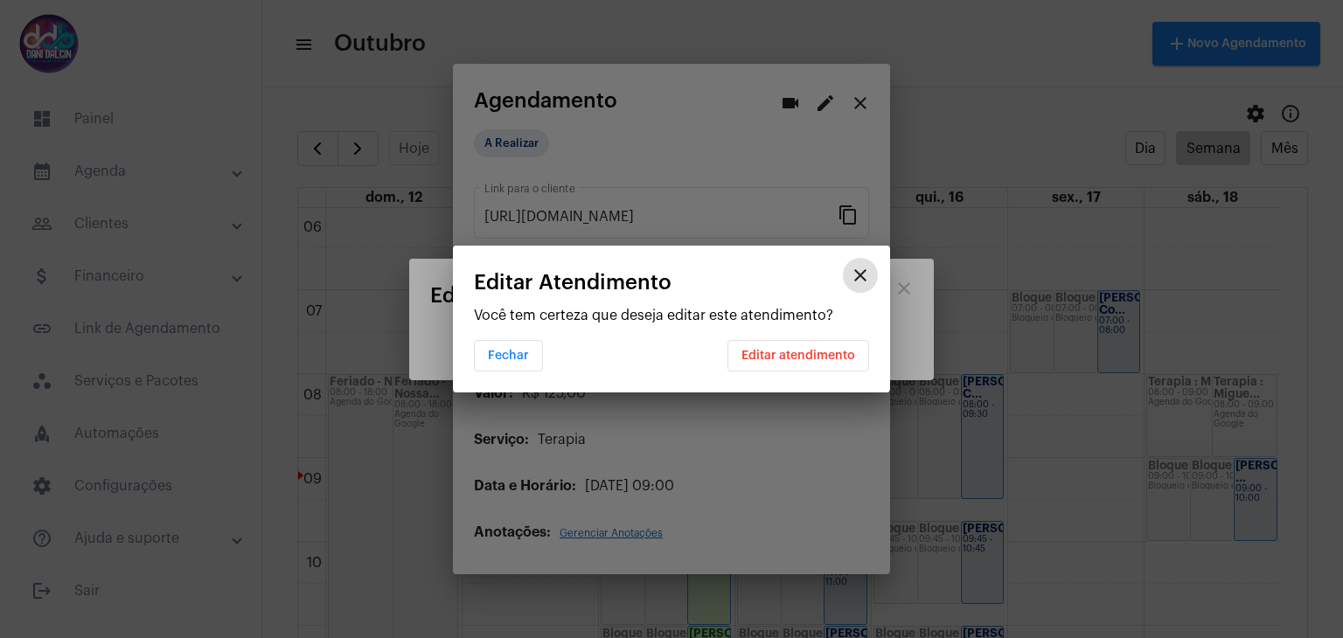 Image resolution: width=1343 pixels, height=638 pixels. What do you see at coordinates (508, 356) in the screenshot?
I see `button: Fechar` at bounding box center [508, 356].